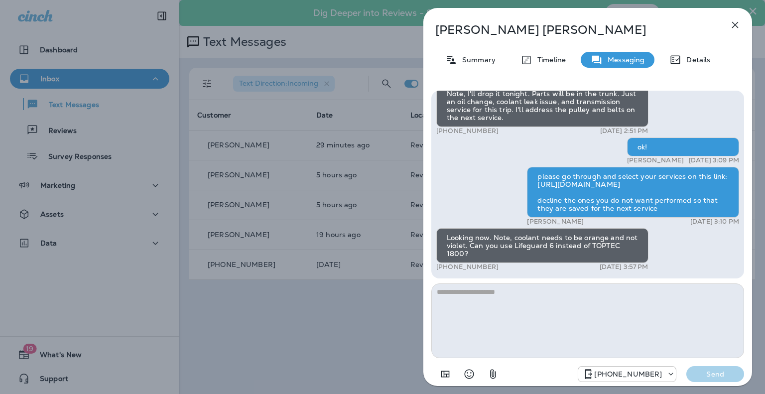 Image resolution: width=765 pixels, height=394 pixels. What do you see at coordinates (695, 60) in the screenshot?
I see `p: Details` at bounding box center [695, 60].